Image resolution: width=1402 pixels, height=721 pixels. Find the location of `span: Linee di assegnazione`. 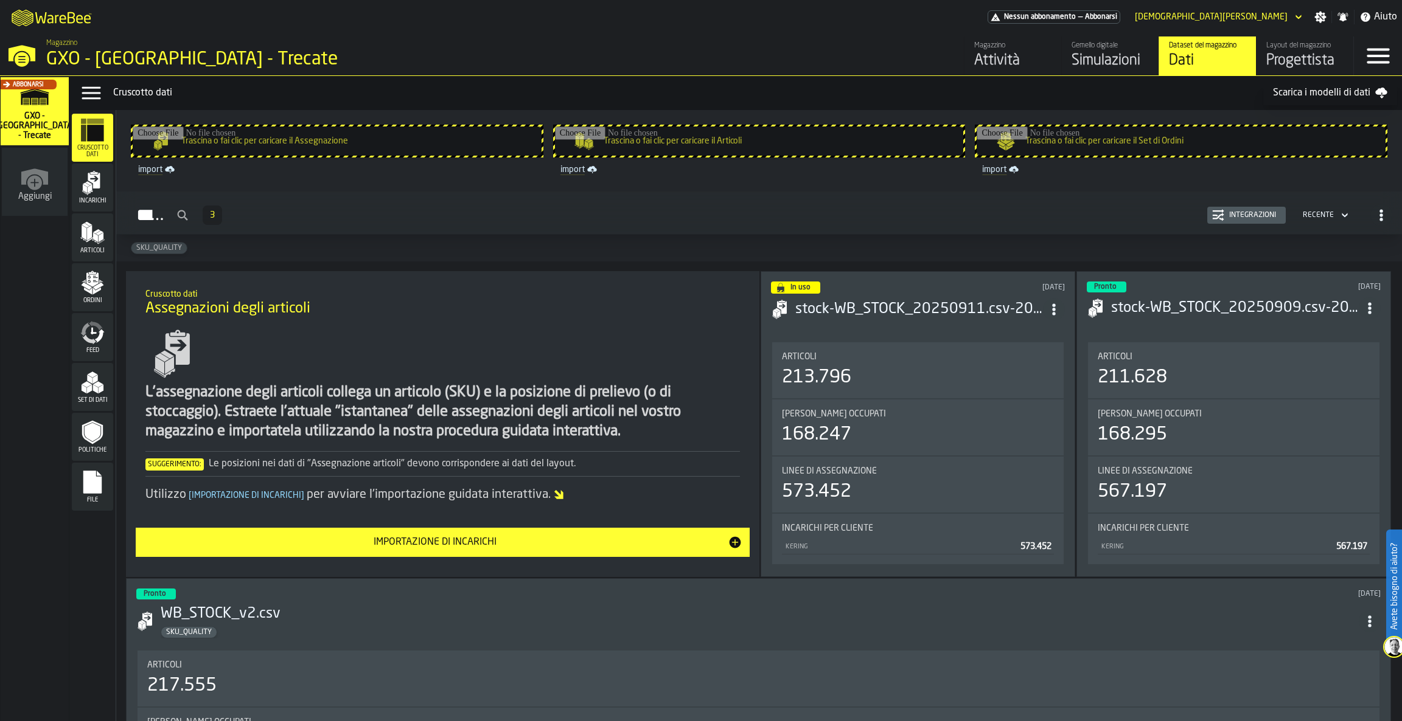

span: Linee di assegnazione is located at coordinates (1145, 471).